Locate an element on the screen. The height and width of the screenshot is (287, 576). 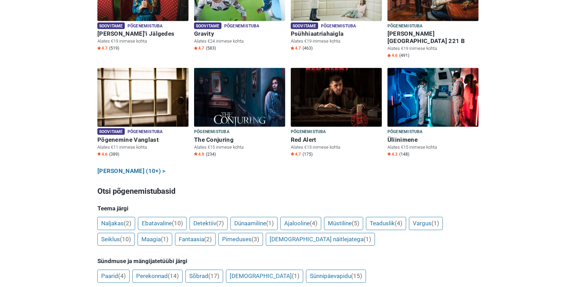
h6: Üliinimene is located at coordinates (433, 140).